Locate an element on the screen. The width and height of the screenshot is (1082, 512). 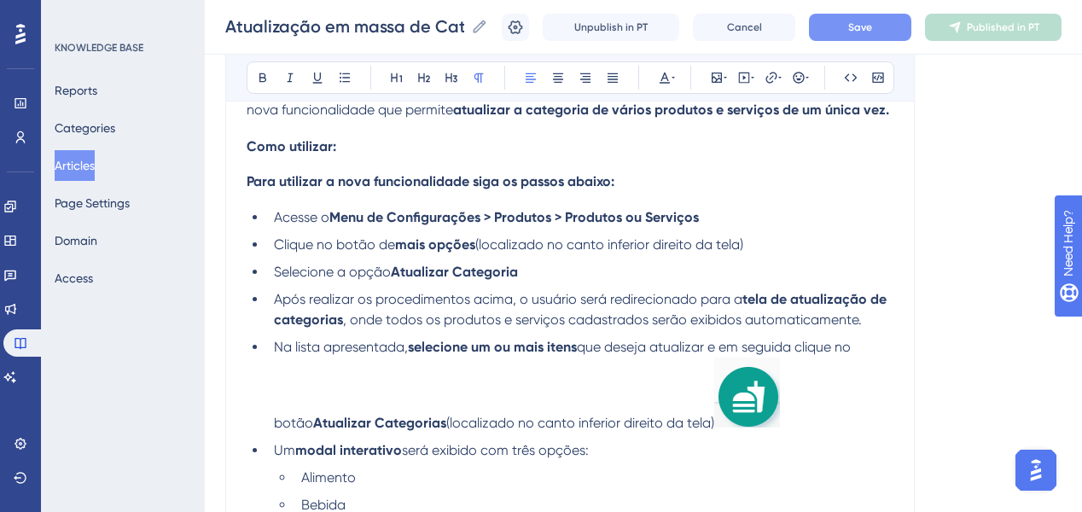
span: Save is located at coordinates (860, 27).